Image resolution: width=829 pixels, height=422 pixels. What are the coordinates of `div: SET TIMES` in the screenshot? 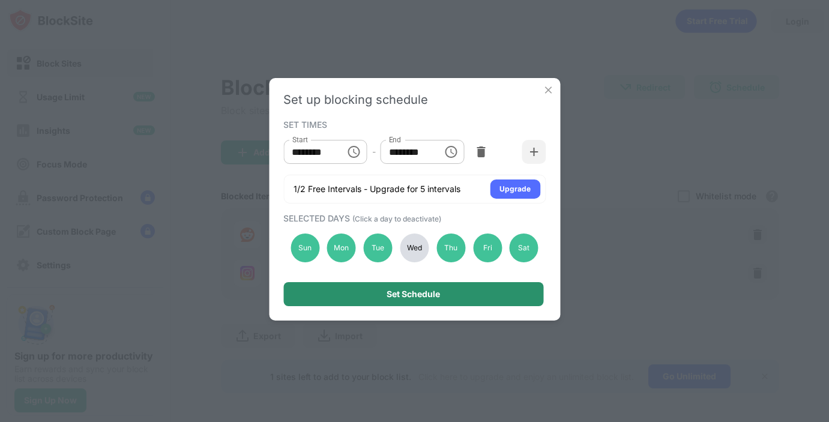 It's located at (413, 124).